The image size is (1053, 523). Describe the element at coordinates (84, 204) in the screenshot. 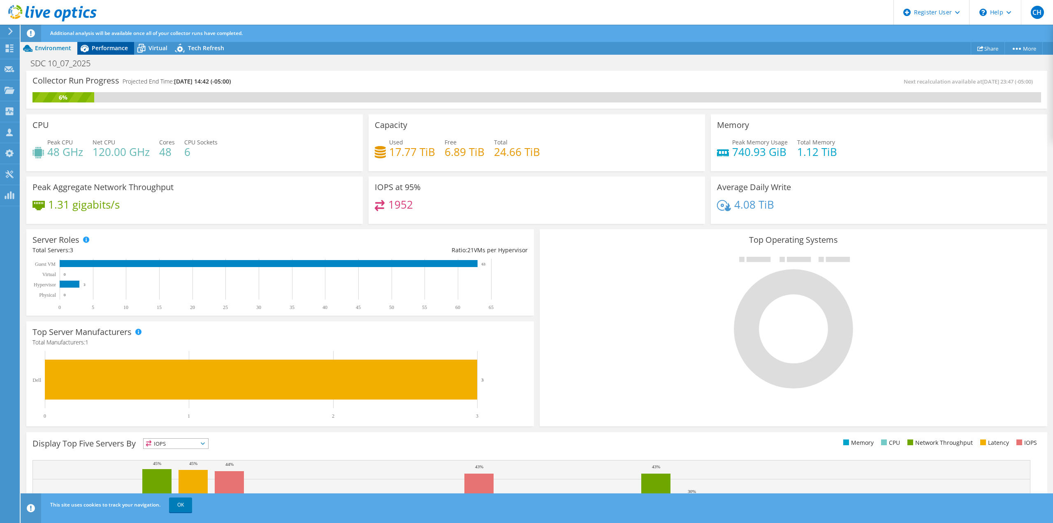

I see `h4: 1.31 gigabits/s` at that location.